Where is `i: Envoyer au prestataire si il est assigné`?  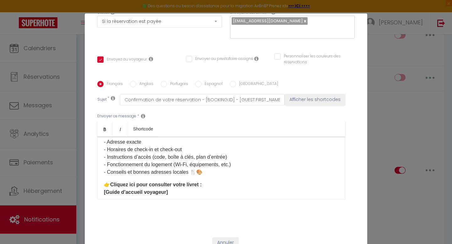 i: Envoyer au prestataire si il est assigné is located at coordinates (256, 59).